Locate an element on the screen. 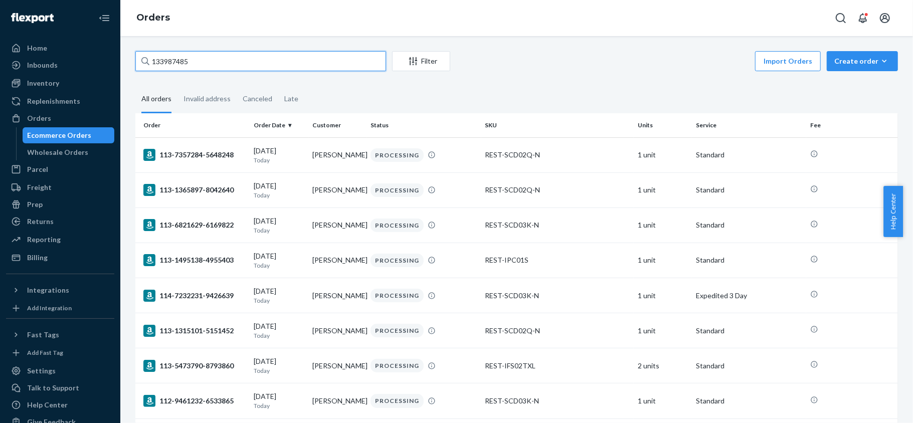 The image size is (913, 423). a: Parcel is located at coordinates (60, 169).